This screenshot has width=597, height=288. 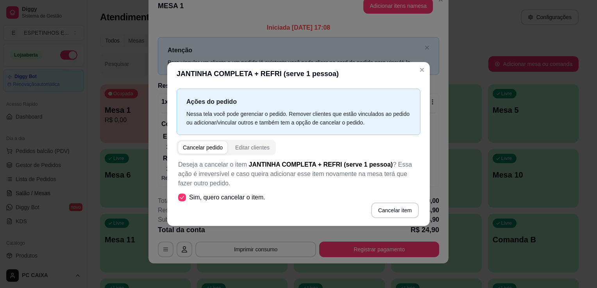 I want to click on button: Close, so click(x=422, y=70).